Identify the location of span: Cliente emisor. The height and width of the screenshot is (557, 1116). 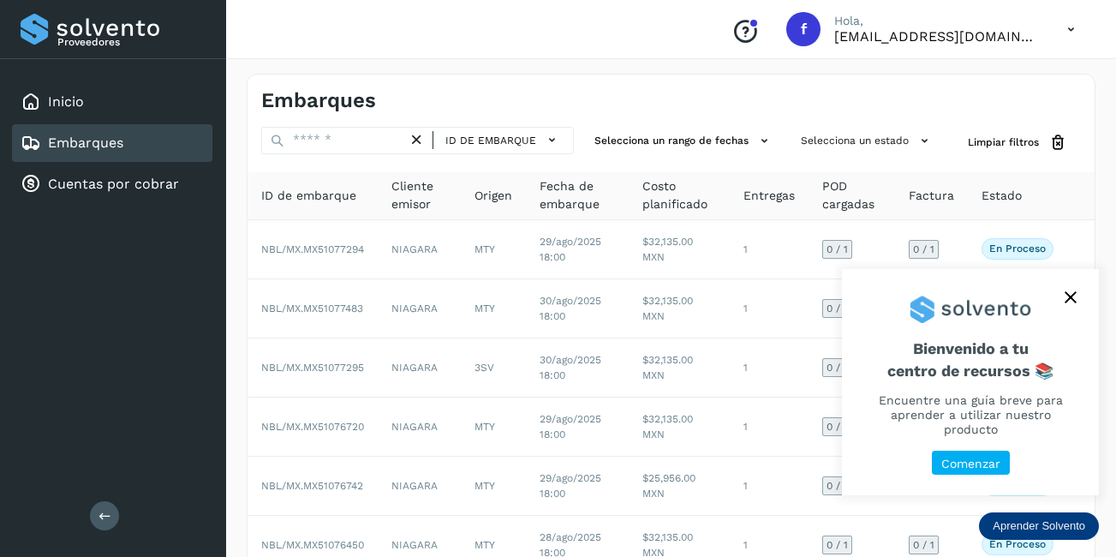
(419, 195).